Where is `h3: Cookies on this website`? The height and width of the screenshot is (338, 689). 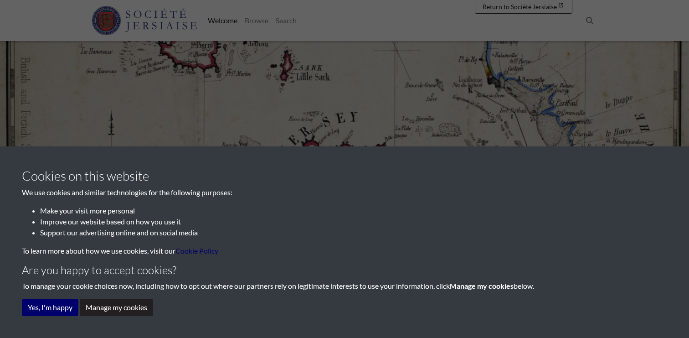
h3: Cookies on this website is located at coordinates (344, 176).